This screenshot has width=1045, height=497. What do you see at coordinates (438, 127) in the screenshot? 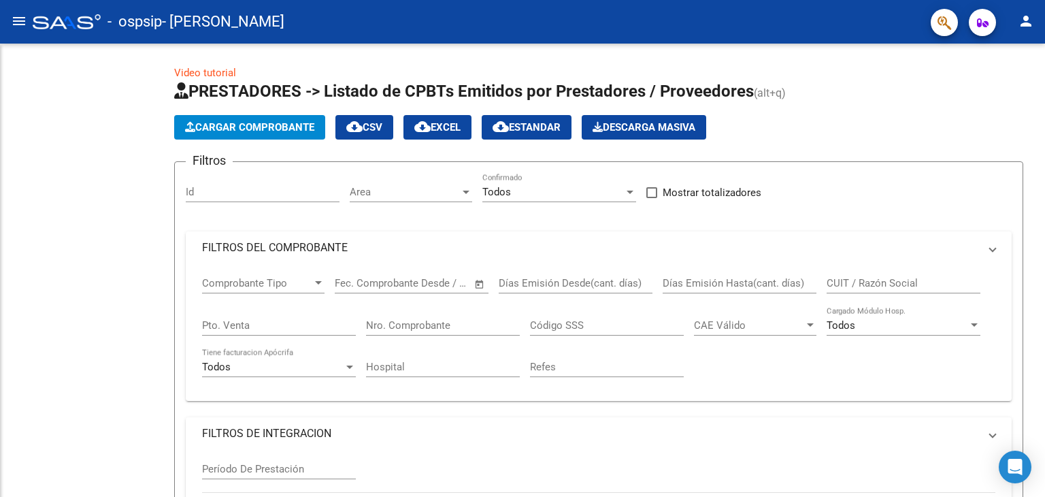
I see `span: EXCEL` at bounding box center [438, 127].